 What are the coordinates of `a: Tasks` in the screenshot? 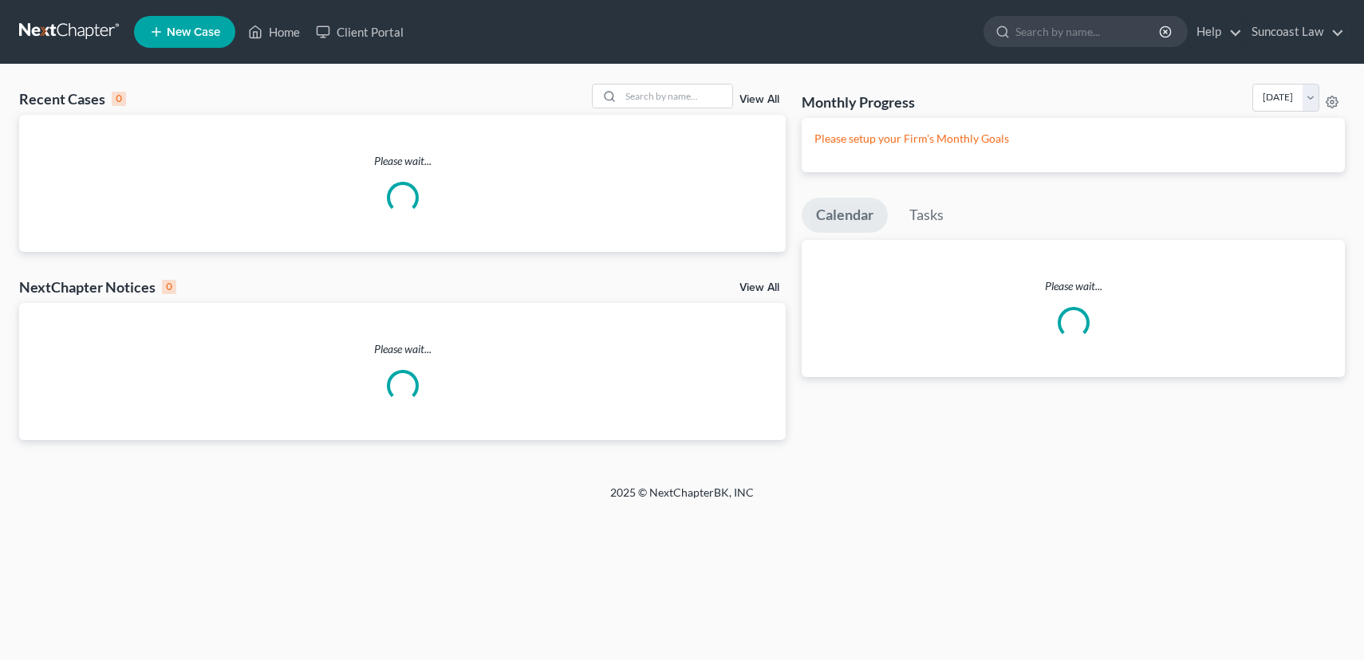 It's located at (926, 215).